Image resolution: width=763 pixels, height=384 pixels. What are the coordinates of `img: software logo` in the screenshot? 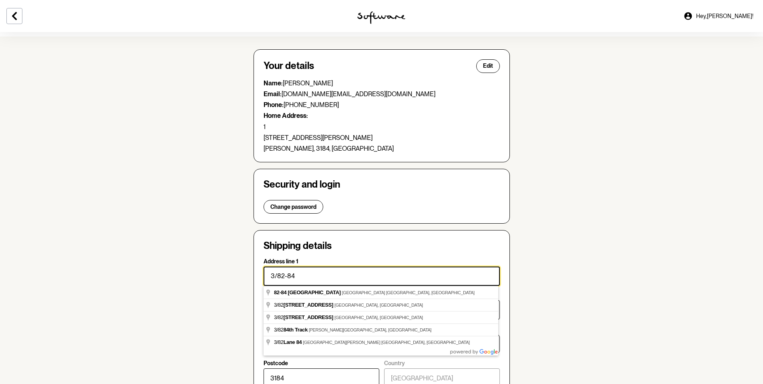 It's located at (381, 18).